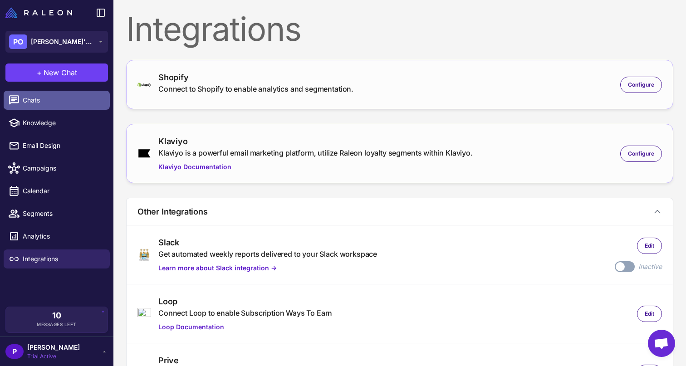 This screenshot has width=686, height=366. What do you see at coordinates (256, 77) in the screenshot?
I see `div: Shopify` at bounding box center [256, 77].